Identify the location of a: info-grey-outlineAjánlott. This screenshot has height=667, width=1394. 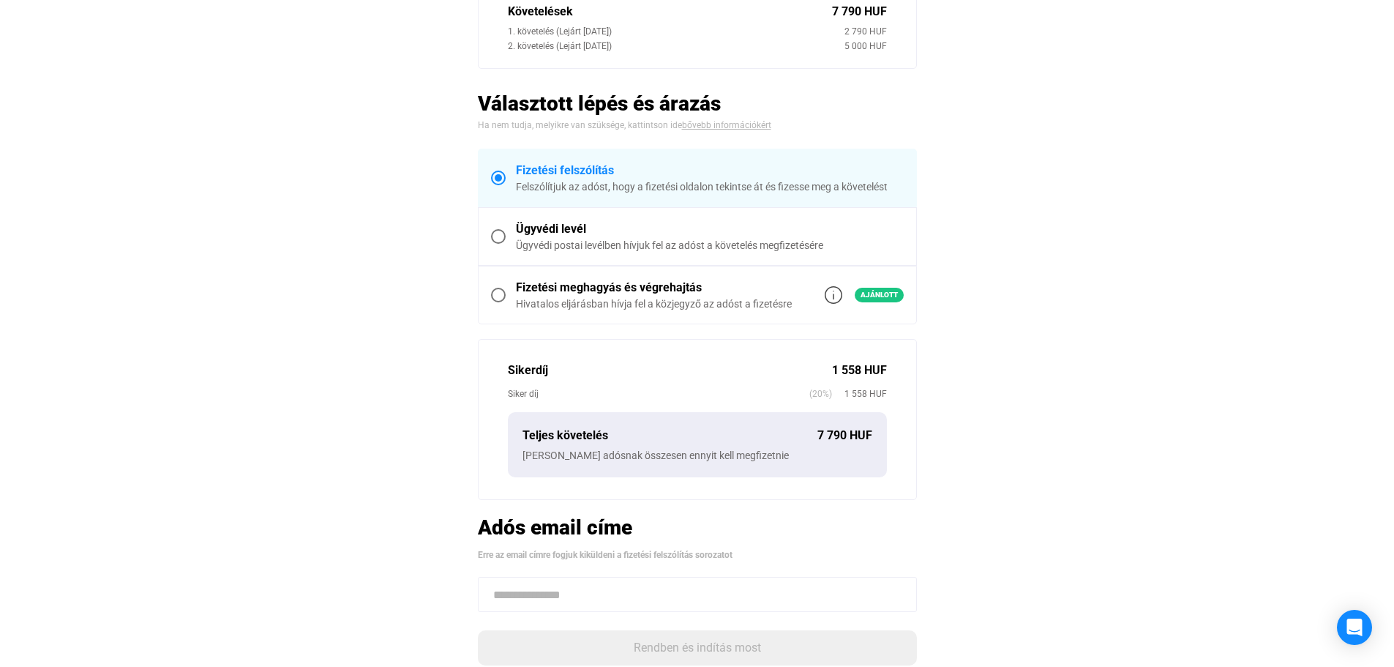
(864, 295).